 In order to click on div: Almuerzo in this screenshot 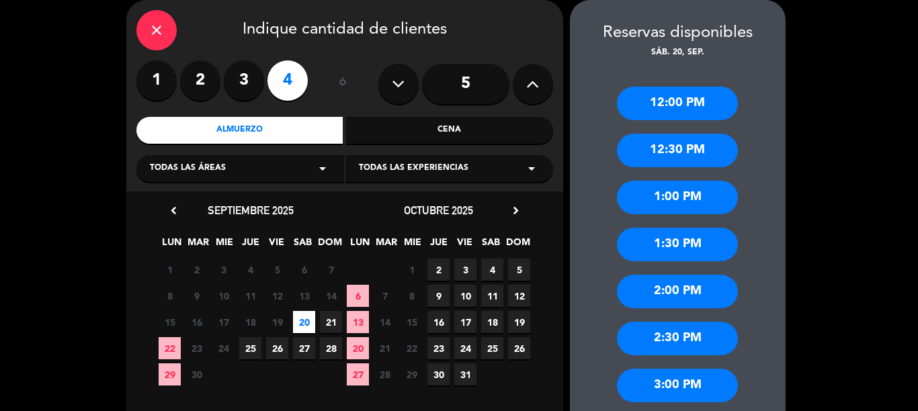, I will do `click(240, 130)`.